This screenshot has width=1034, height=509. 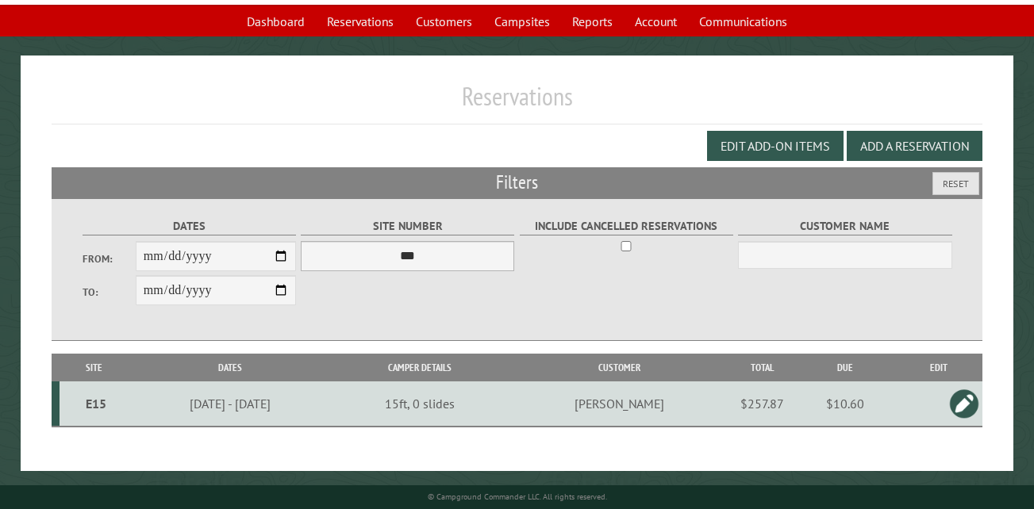 I want to click on th: Dates, so click(x=230, y=367).